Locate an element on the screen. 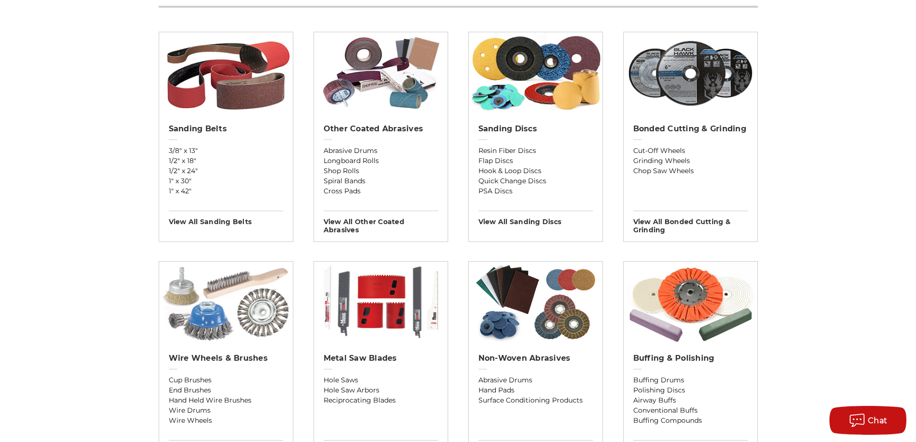 Image resolution: width=916 pixels, height=442 pixels. a: Longboard Rolls is located at coordinates (381, 161).